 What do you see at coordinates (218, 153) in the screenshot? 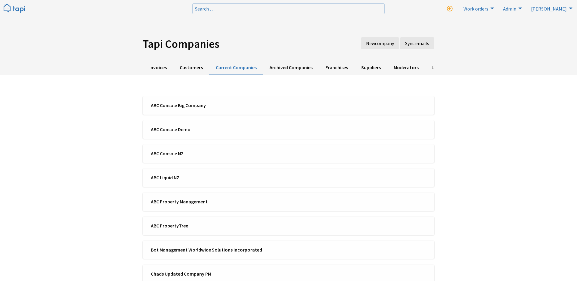
I see `span: ABC Console NZ` at bounding box center [218, 153].